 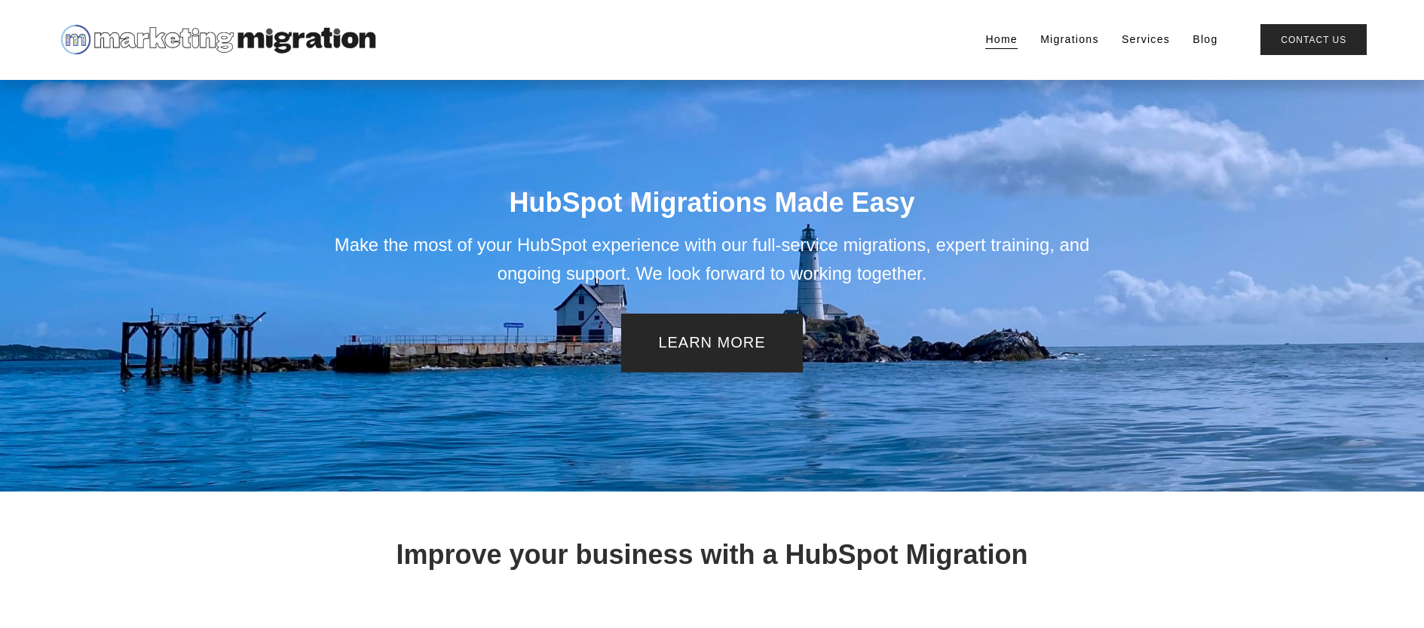 What do you see at coordinates (1313, 39) in the screenshot?
I see `a: Contact Us` at bounding box center [1313, 39].